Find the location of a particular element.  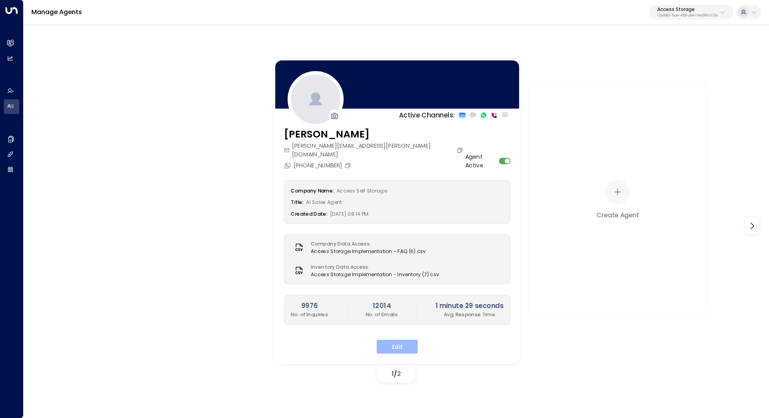

label: Created Date: is located at coordinates (309, 213).